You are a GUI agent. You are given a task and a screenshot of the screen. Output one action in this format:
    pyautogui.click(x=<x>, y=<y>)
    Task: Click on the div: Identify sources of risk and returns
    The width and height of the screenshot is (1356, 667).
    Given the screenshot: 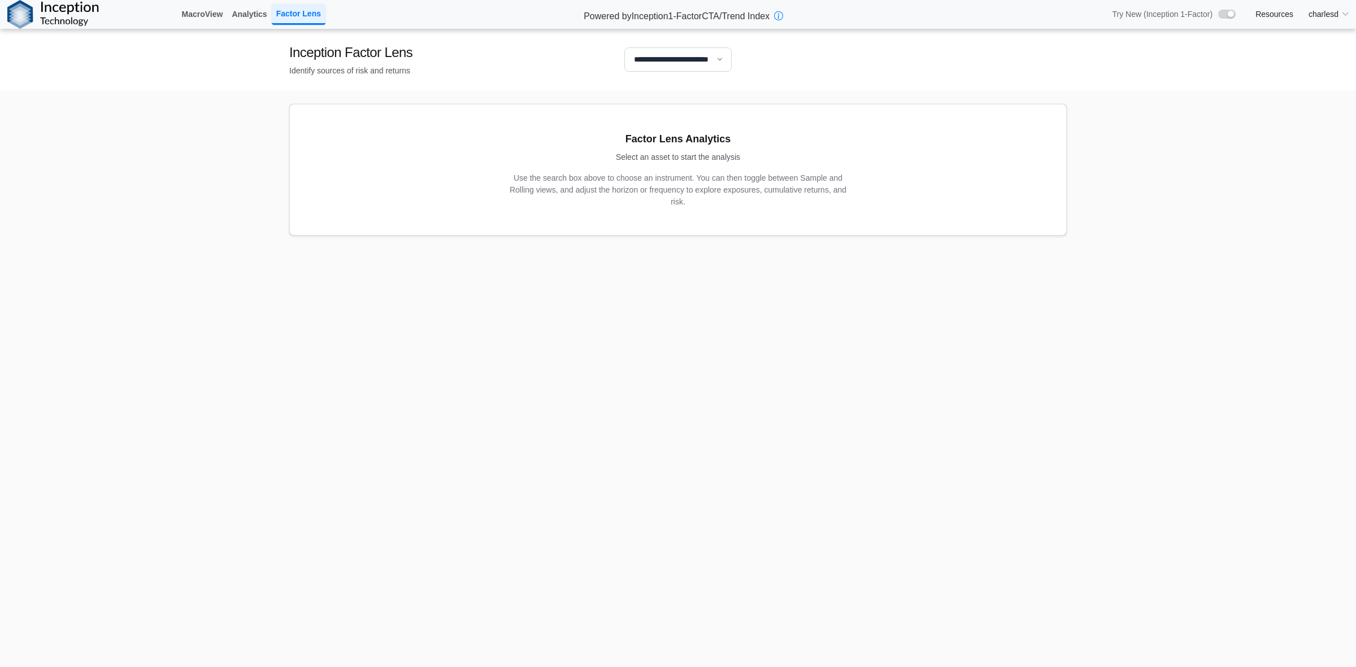 What is the action you would take?
    pyautogui.click(x=416, y=71)
    